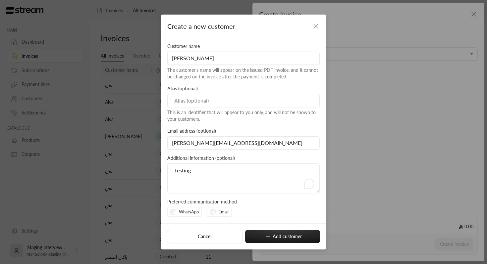 The height and width of the screenshot is (264, 487). What do you see at coordinates (184, 46) in the screenshot?
I see `label: Customer name` at bounding box center [184, 46].